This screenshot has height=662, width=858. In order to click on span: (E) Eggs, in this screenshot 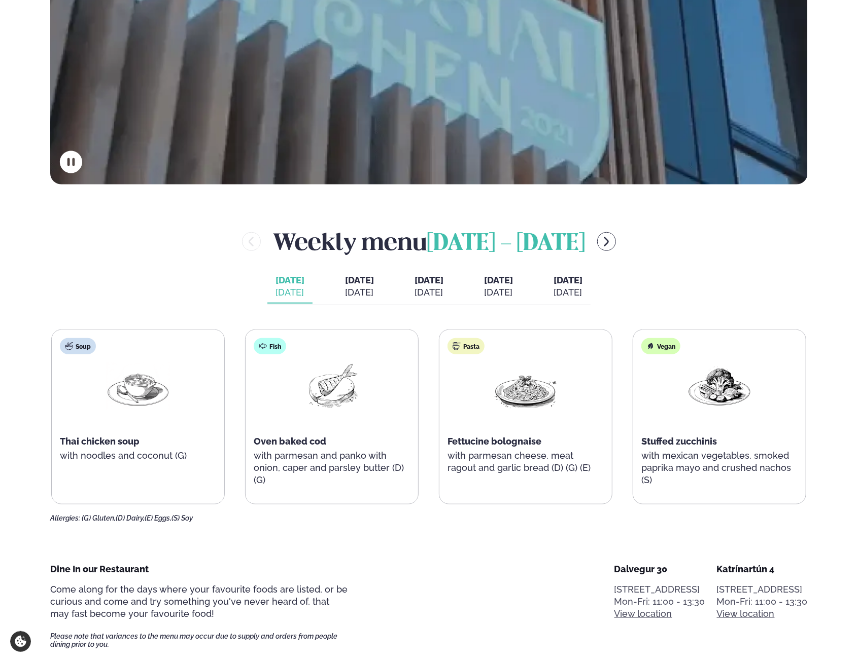, I will do `click(158, 518)`.